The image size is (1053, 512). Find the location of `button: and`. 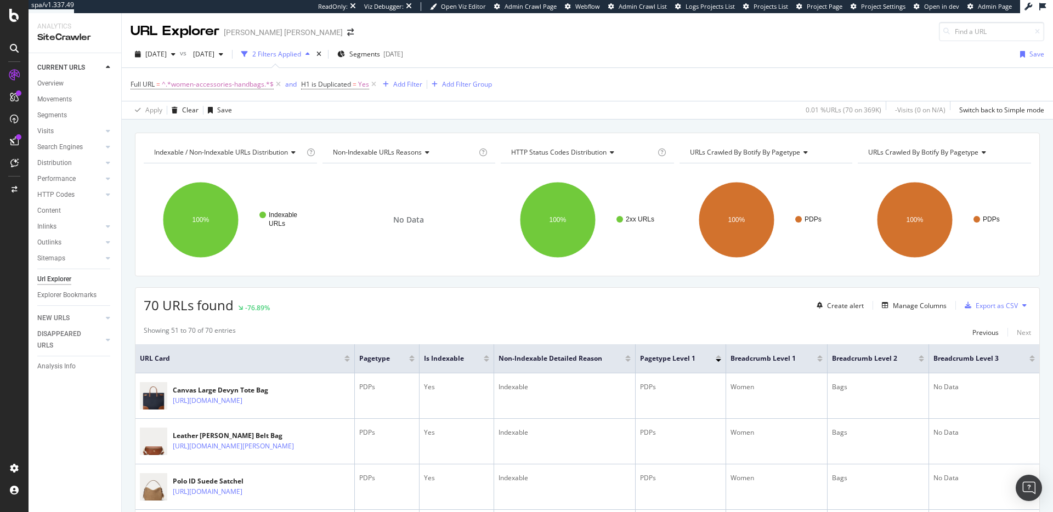

button: and is located at coordinates (291, 84).